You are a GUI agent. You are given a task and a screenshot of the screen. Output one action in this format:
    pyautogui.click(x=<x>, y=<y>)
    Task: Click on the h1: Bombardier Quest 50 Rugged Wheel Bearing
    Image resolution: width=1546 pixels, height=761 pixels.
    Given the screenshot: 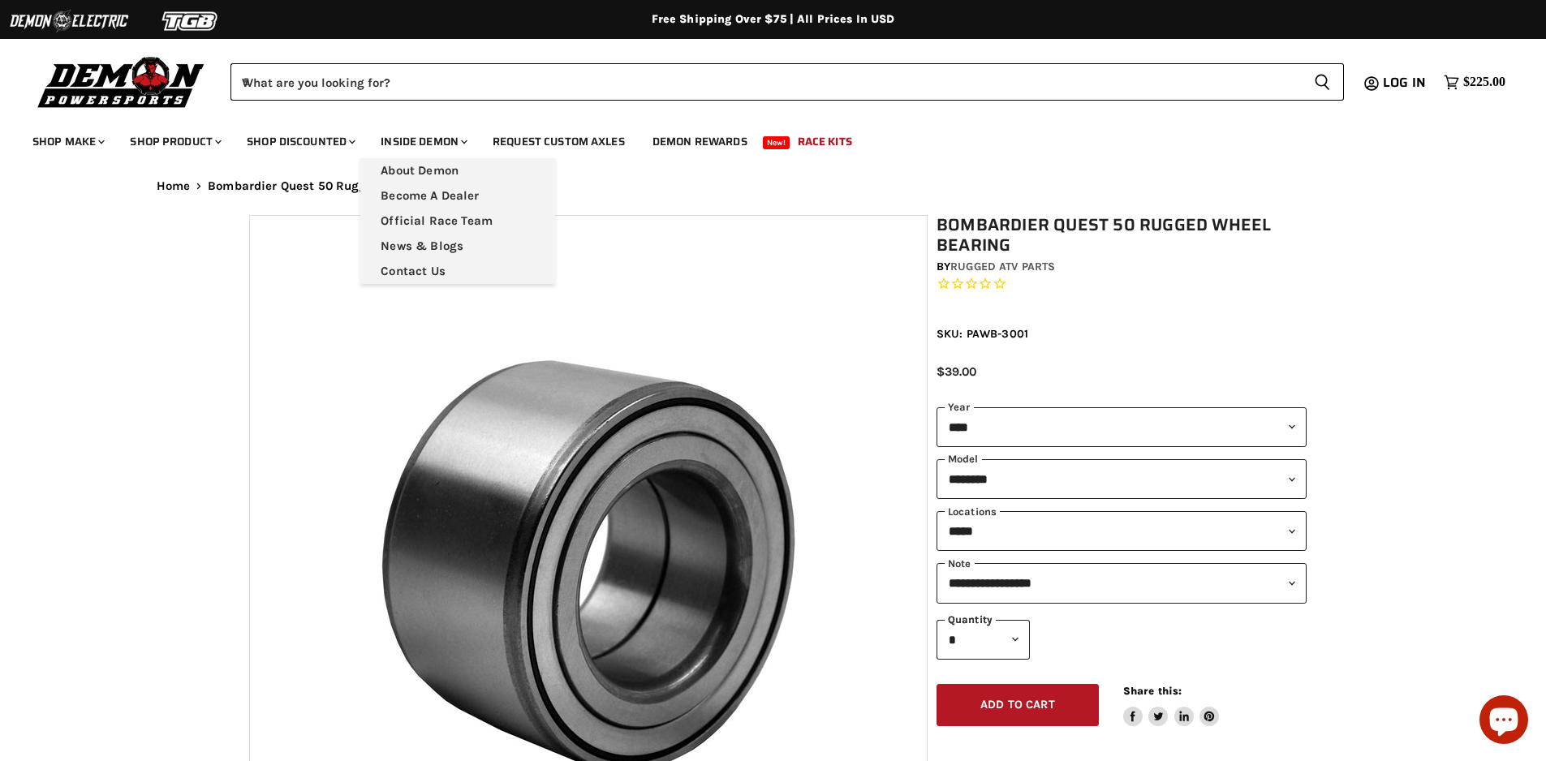 What is the action you would take?
    pyautogui.click(x=1122, y=235)
    